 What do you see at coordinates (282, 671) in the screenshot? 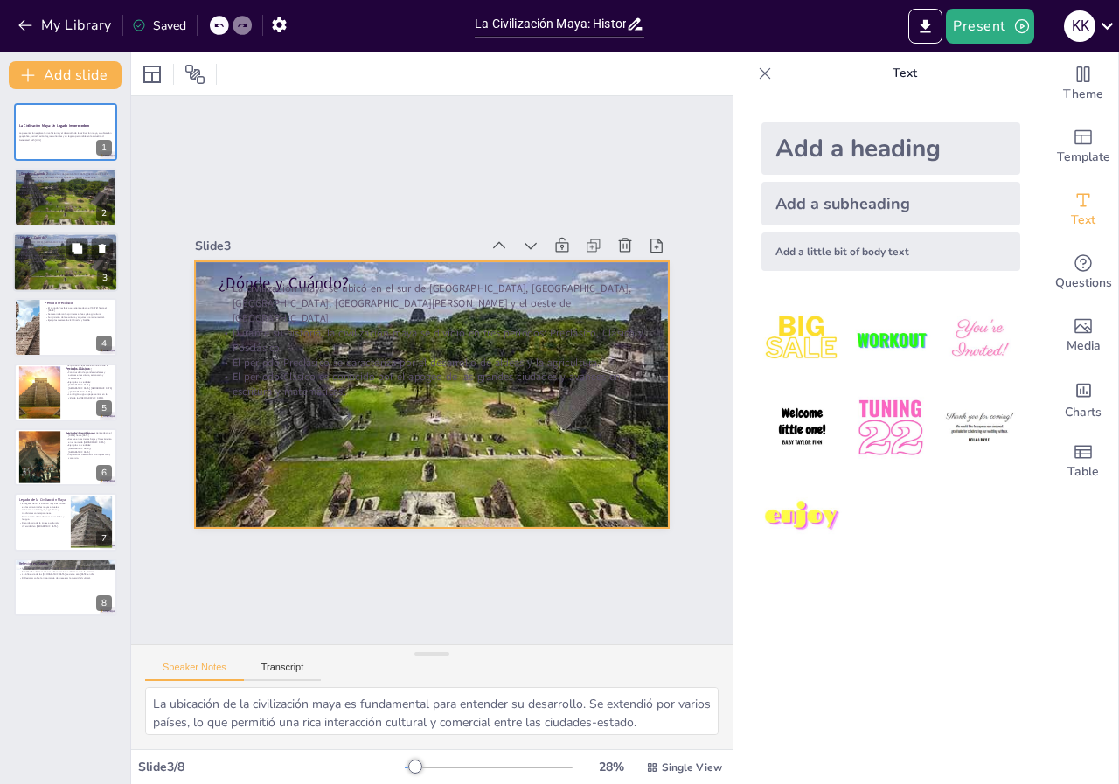
I see `button: Transcript` at bounding box center [282, 671].